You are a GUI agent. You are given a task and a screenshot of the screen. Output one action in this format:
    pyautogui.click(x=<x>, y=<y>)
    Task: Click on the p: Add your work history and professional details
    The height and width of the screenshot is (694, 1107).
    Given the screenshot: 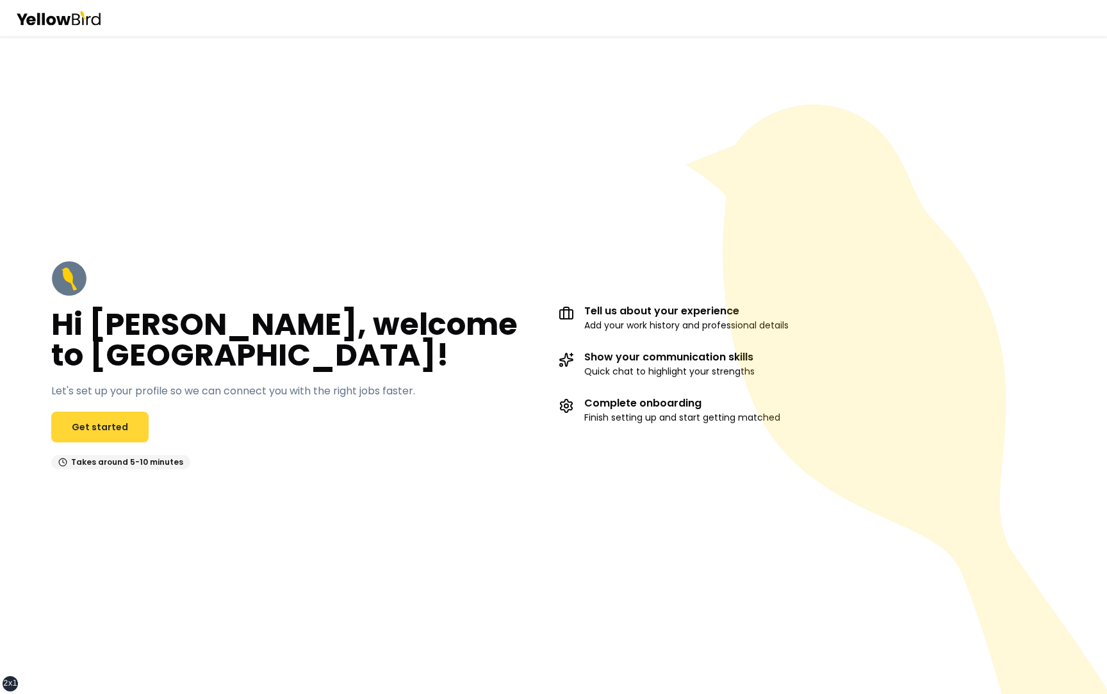 What is the action you would take?
    pyautogui.click(x=686, y=325)
    